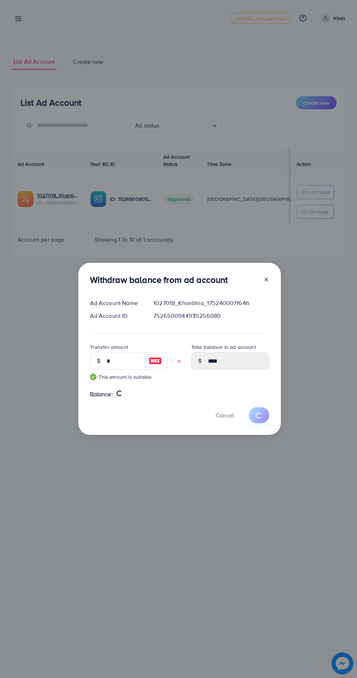 Image resolution: width=357 pixels, height=678 pixels. I want to click on small: This amount is suitable, so click(129, 377).